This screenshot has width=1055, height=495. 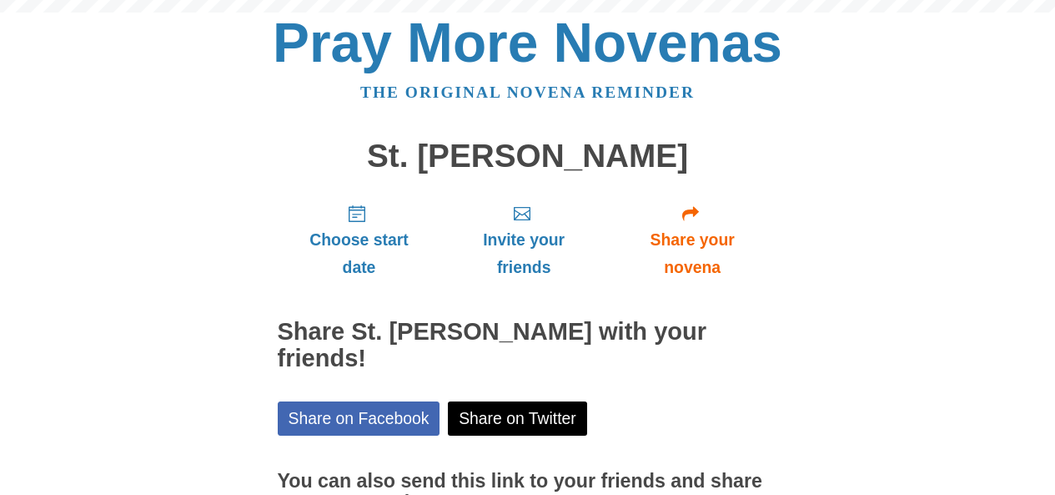 What do you see at coordinates (527, 92) in the screenshot?
I see `a: The original novena reminder` at bounding box center [527, 92].